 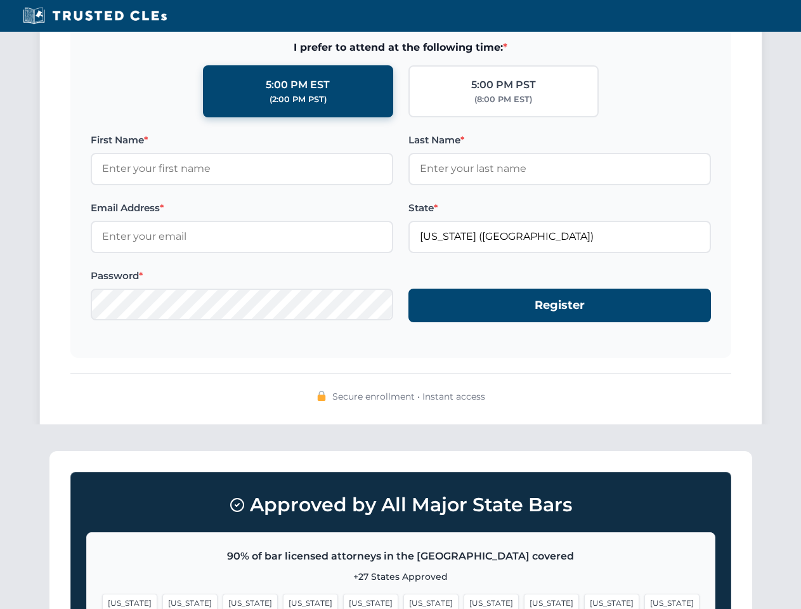 What do you see at coordinates (242, 276) in the screenshot?
I see `label: Password` at bounding box center [242, 276].